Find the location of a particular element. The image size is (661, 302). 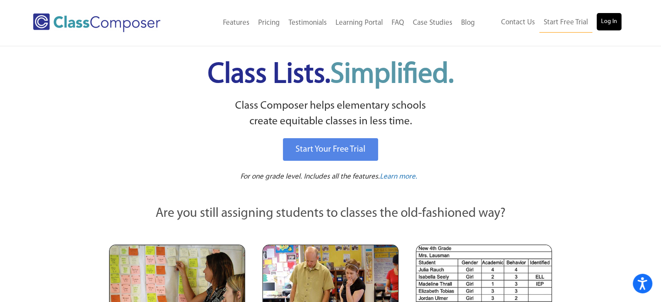

a: Case Studies is located at coordinates (432, 23).